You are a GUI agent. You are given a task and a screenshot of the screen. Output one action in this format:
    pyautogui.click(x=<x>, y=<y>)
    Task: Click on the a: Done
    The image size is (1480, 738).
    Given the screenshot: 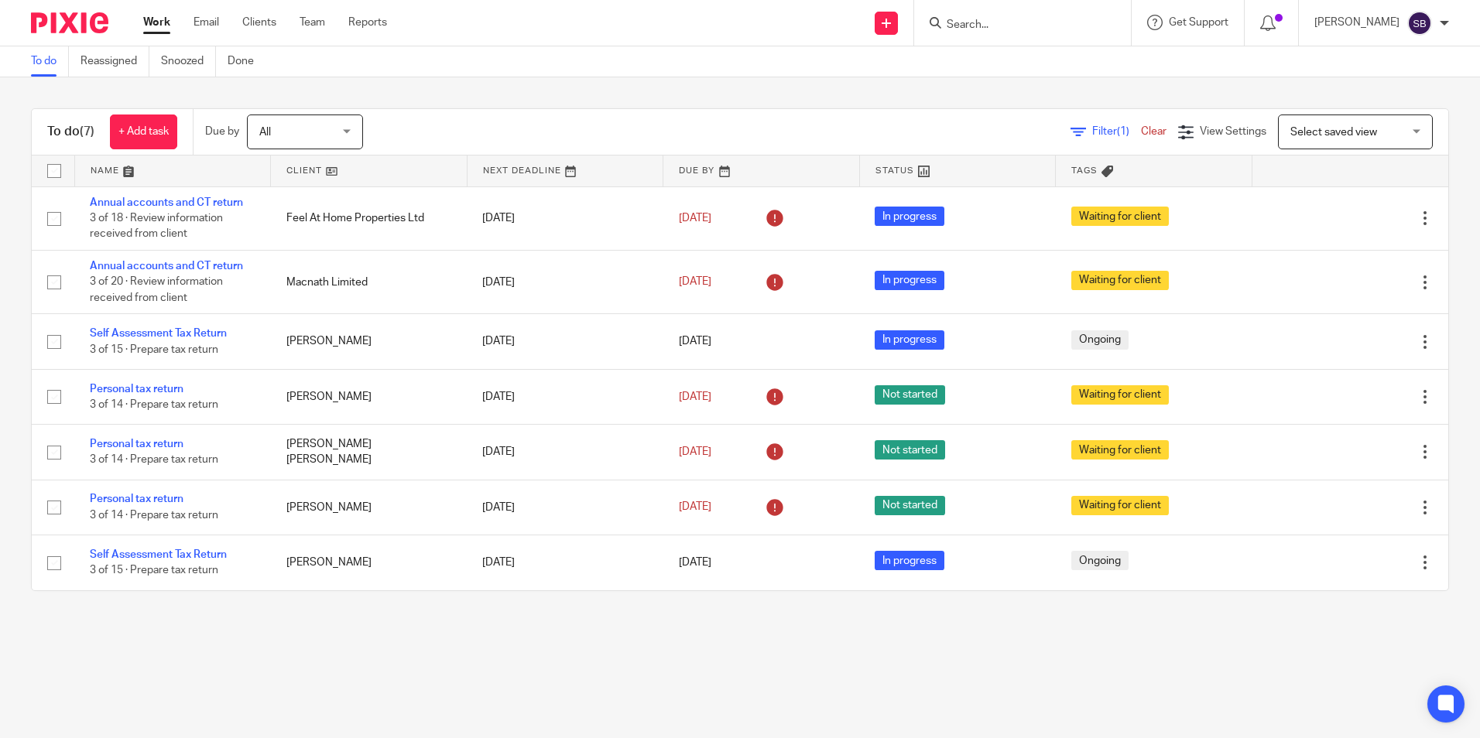 What is the action you would take?
    pyautogui.click(x=246, y=61)
    